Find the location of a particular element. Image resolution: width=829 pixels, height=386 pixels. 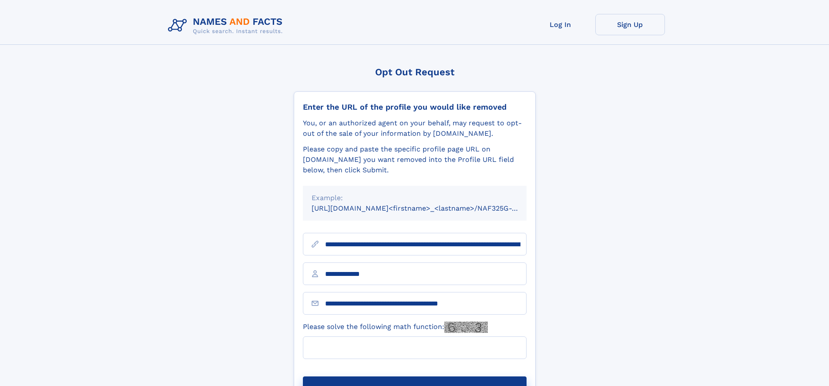

div: Enter the URL of the profile you would like removed is located at coordinates (415, 107).